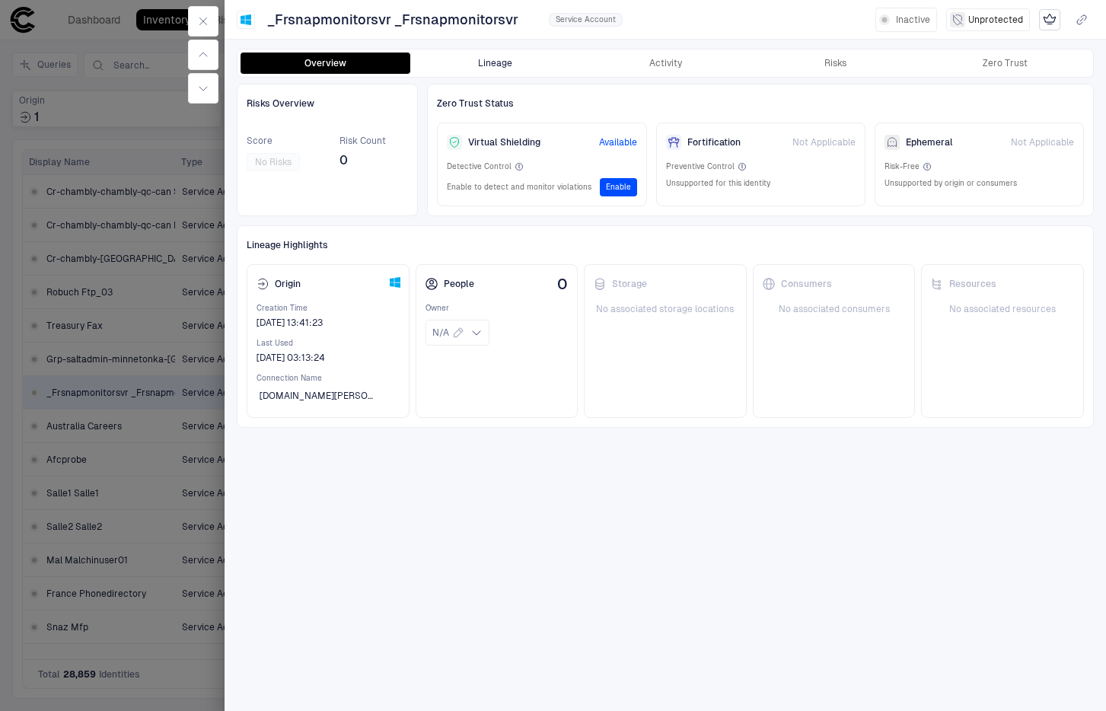 This screenshot has width=1106, height=711. I want to click on span: Inactive, so click(913, 20).